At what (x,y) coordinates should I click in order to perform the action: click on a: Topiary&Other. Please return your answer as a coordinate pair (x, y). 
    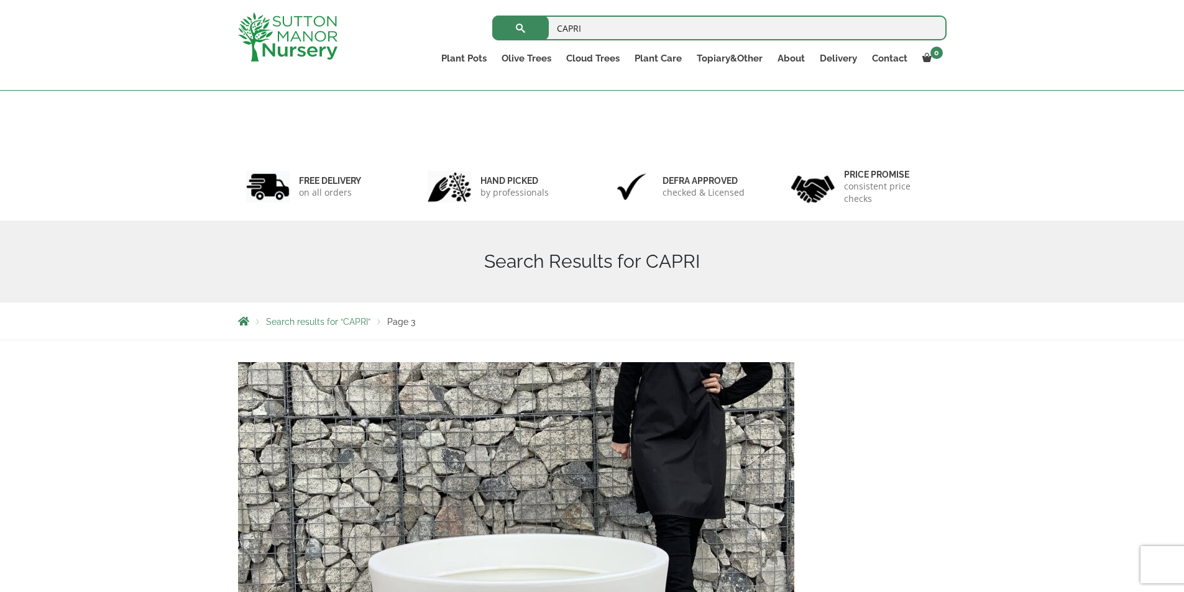
    Looking at the image, I should click on (730, 58).